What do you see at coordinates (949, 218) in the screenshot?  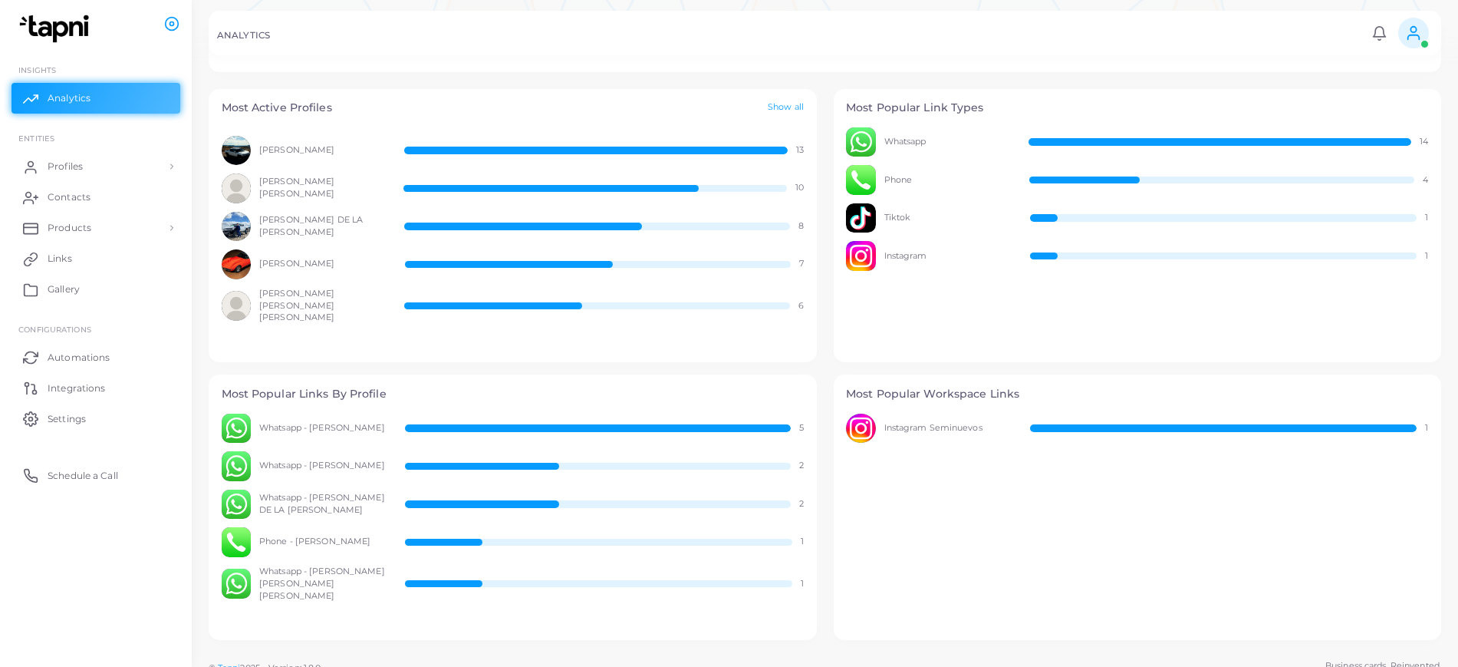 I see `span: Tiktok` at bounding box center [949, 218].